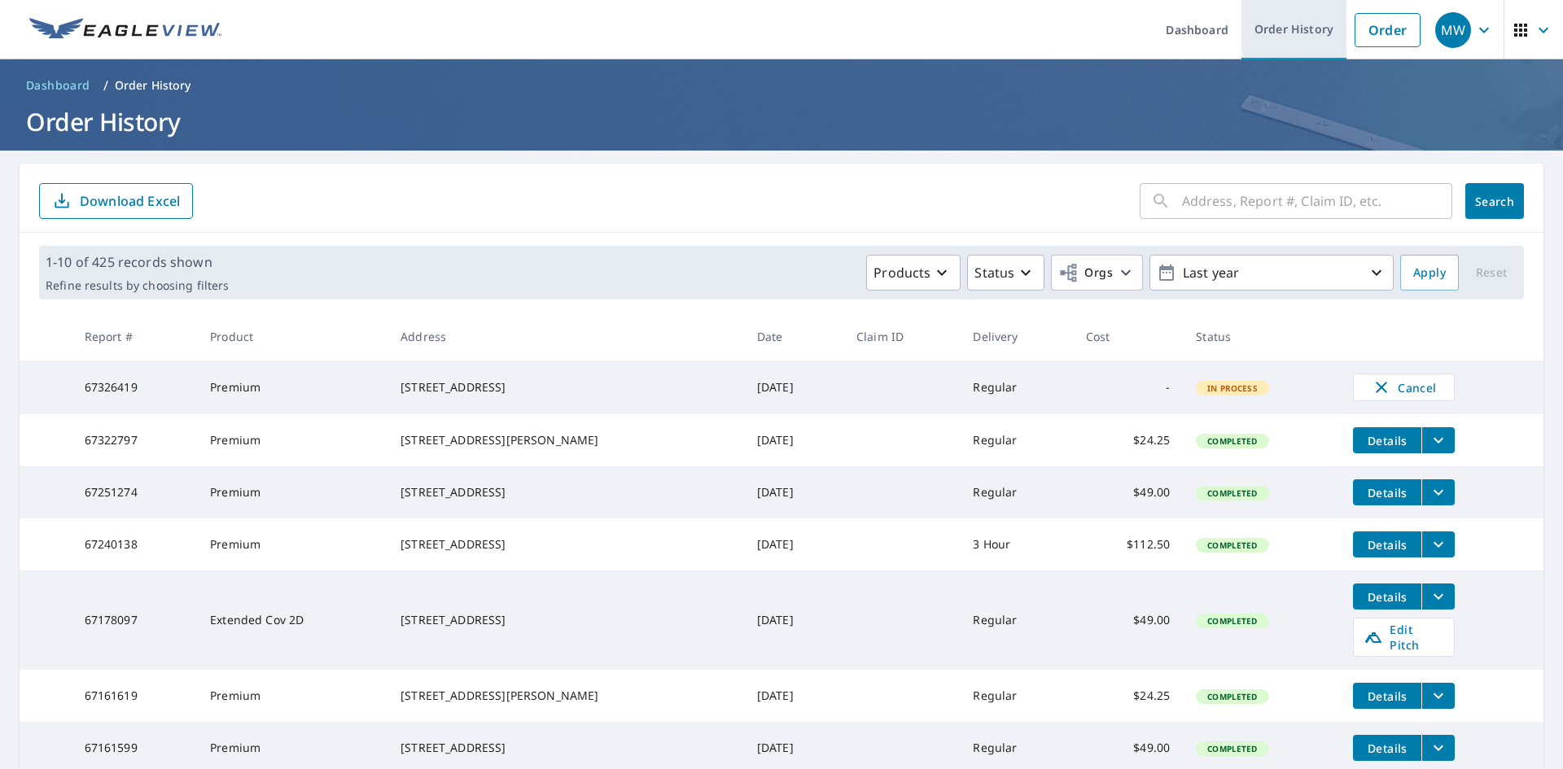  I want to click on th: Date, so click(794, 336).